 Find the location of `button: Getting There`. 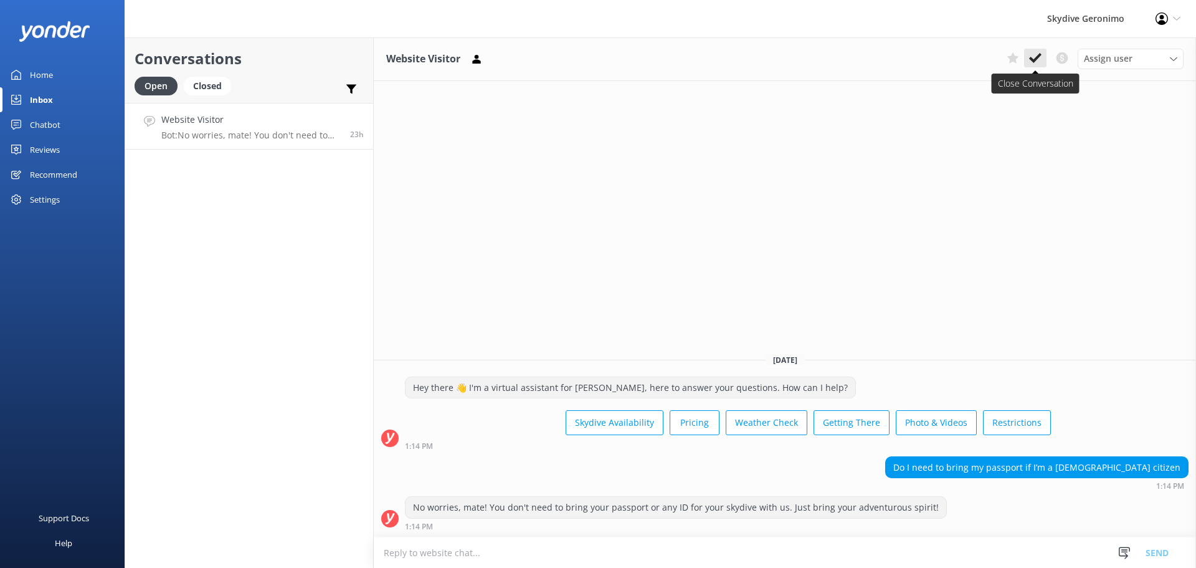

button: Getting There is located at coordinates (852, 422).